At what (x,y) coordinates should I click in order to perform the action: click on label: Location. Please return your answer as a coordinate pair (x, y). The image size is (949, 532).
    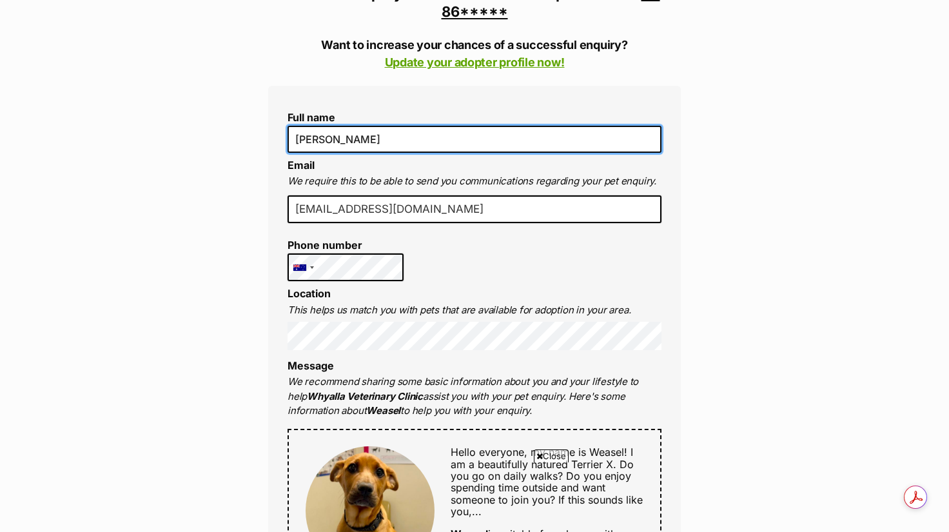
    Looking at the image, I should click on (309, 293).